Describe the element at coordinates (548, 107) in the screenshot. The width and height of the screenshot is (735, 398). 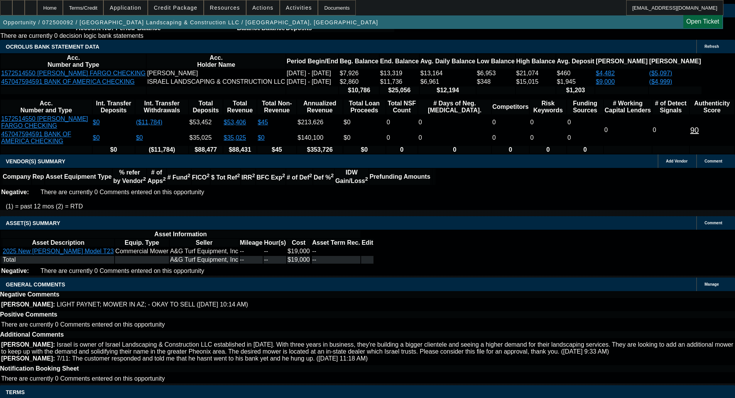
I see `th: Risk Keywords` at that location.